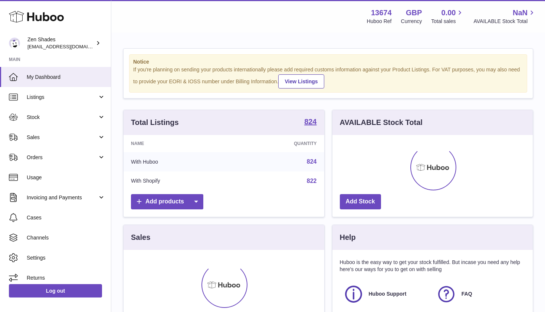 This screenshot has width=545, height=312. What do you see at coordinates (141, 237) in the screenshot?
I see `h3: Sales` at bounding box center [141, 237].